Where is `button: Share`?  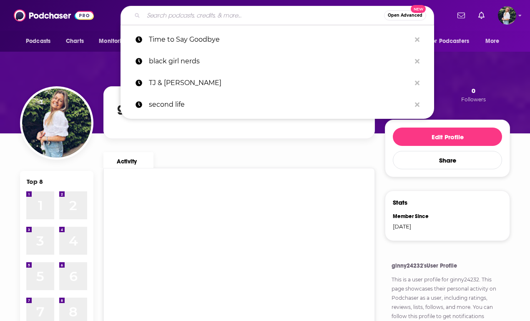 button: Share is located at coordinates (448, 160).